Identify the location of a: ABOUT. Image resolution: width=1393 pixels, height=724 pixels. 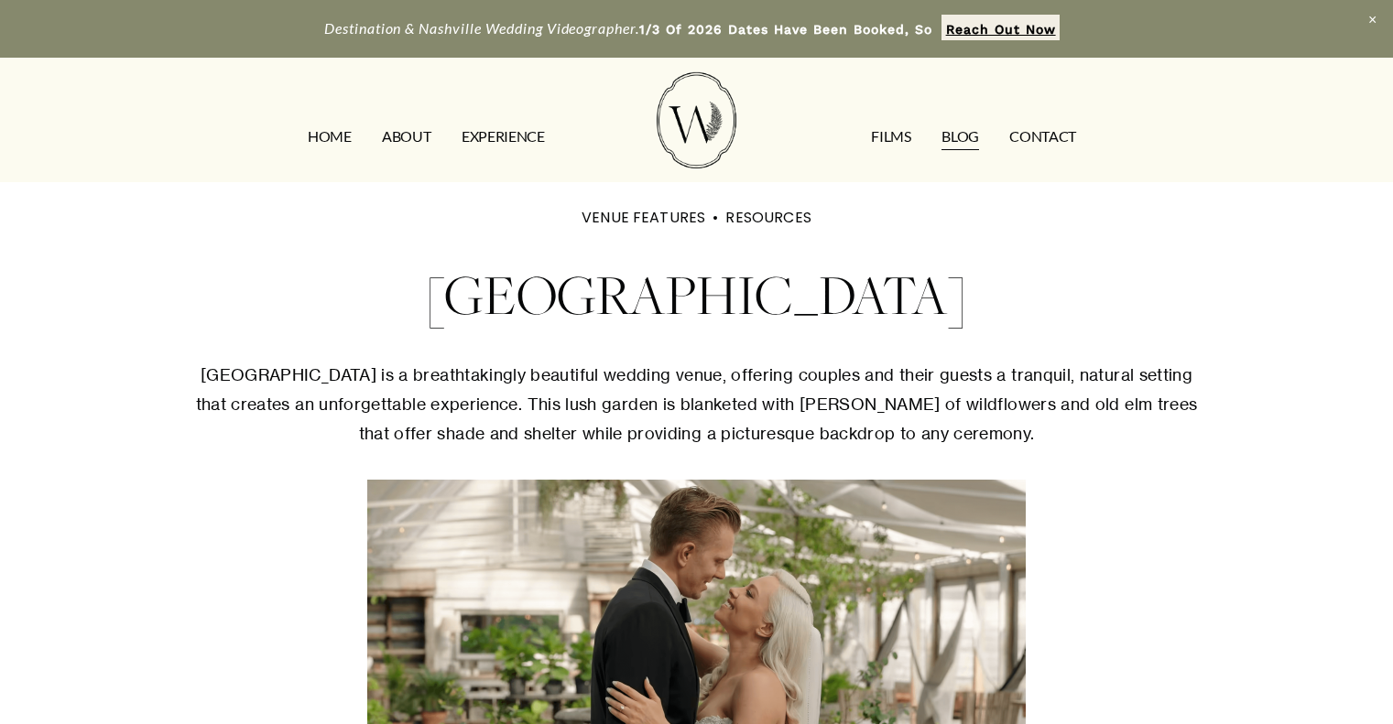
(406, 137).